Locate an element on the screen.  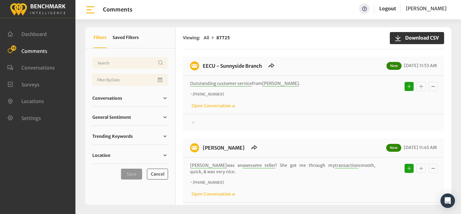
a: Dashboard is located at coordinates (27, 34).